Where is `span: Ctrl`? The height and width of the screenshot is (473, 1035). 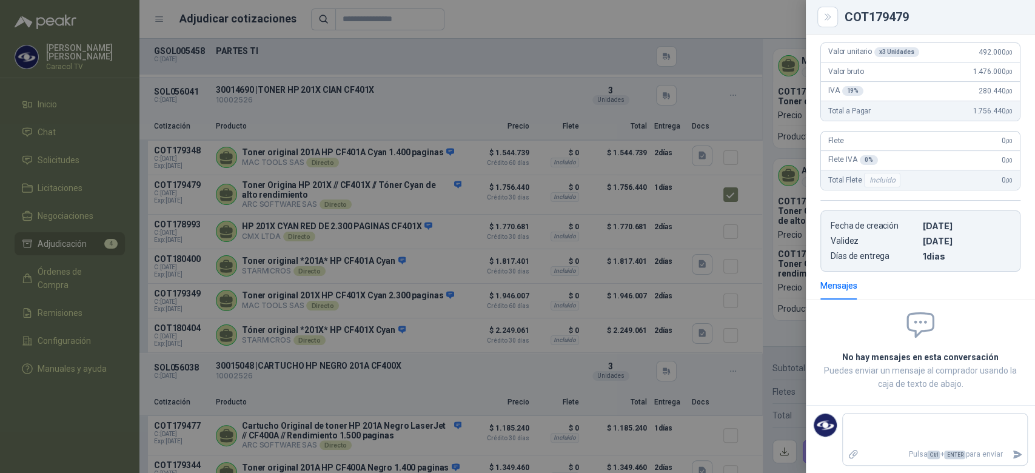 span: Ctrl is located at coordinates (933, 455).